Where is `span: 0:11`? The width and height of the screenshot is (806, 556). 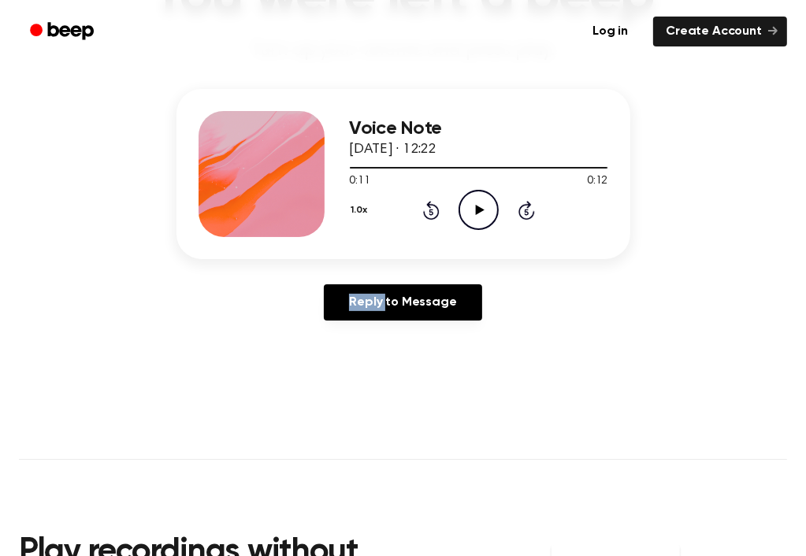 span: 0:11 is located at coordinates (360, 181).